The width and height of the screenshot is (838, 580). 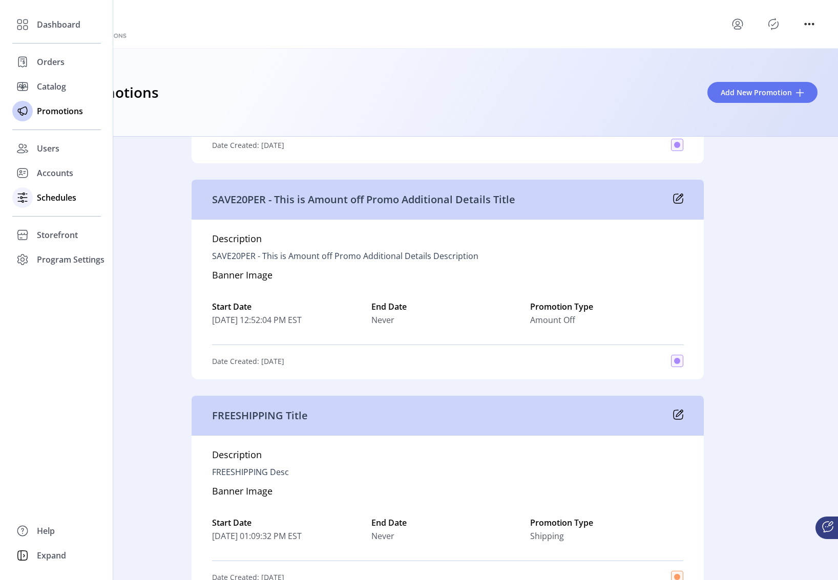 I want to click on button: Add New Promotion, so click(x=762, y=92).